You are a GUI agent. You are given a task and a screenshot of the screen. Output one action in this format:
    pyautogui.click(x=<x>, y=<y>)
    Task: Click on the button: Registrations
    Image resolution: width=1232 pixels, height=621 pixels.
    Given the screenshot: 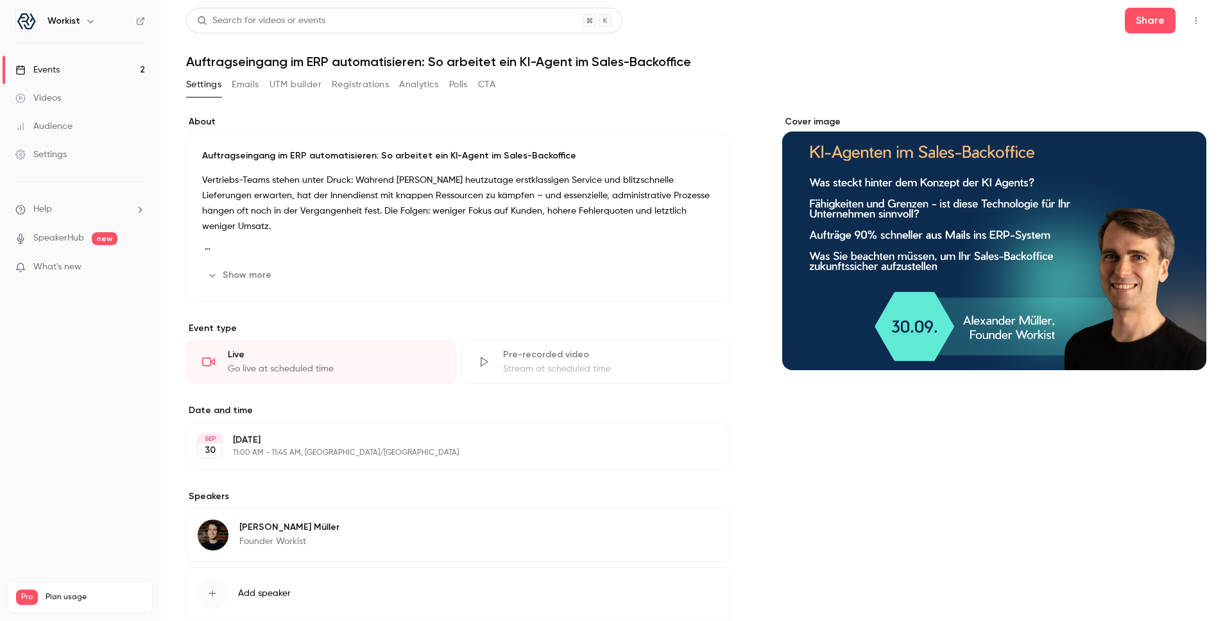 What is the action you would take?
    pyautogui.click(x=360, y=85)
    